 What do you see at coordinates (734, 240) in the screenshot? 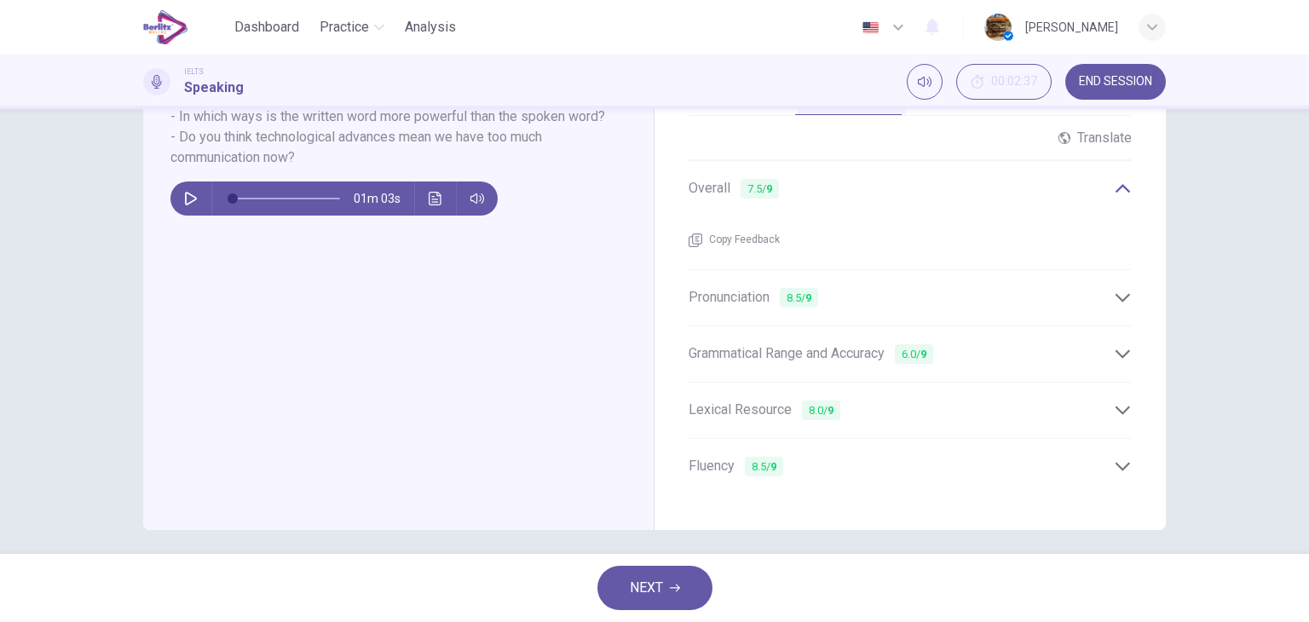
I see `button: Copy Feedback` at bounding box center [734, 240].